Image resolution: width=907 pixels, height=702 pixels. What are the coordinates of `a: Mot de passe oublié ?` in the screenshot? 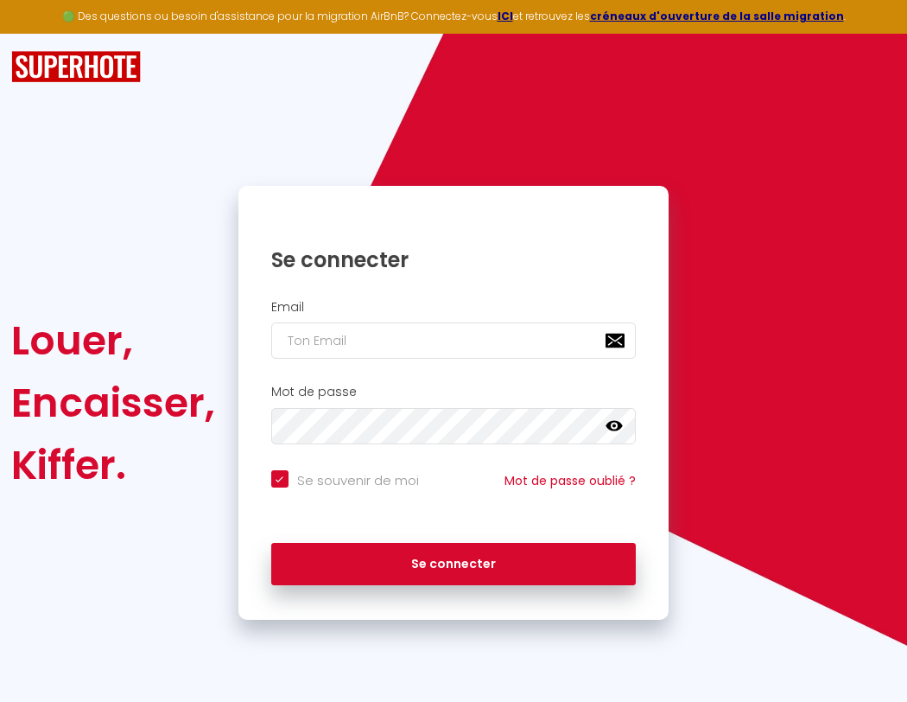 It's located at (570, 480).